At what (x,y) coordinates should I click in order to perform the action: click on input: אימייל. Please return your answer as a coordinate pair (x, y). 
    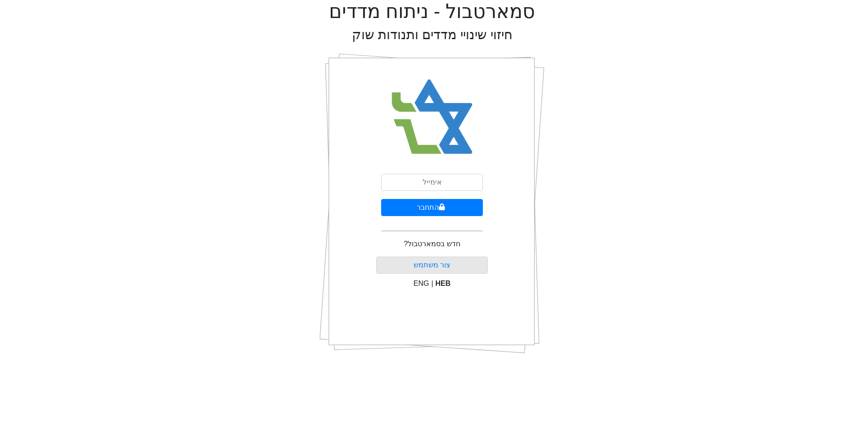
    Looking at the image, I should click on (432, 182).